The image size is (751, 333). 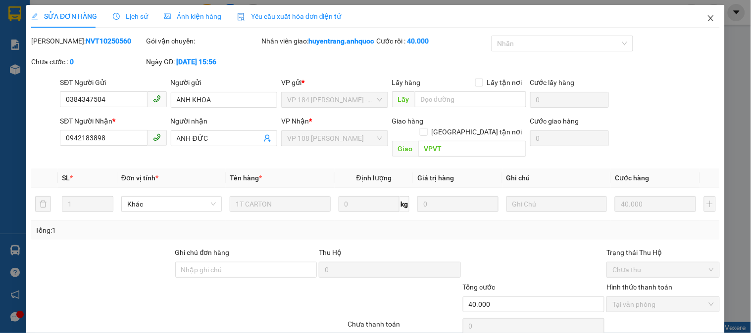 What do you see at coordinates (66, 178) in the screenshot?
I see `span: SL` at bounding box center [66, 178].